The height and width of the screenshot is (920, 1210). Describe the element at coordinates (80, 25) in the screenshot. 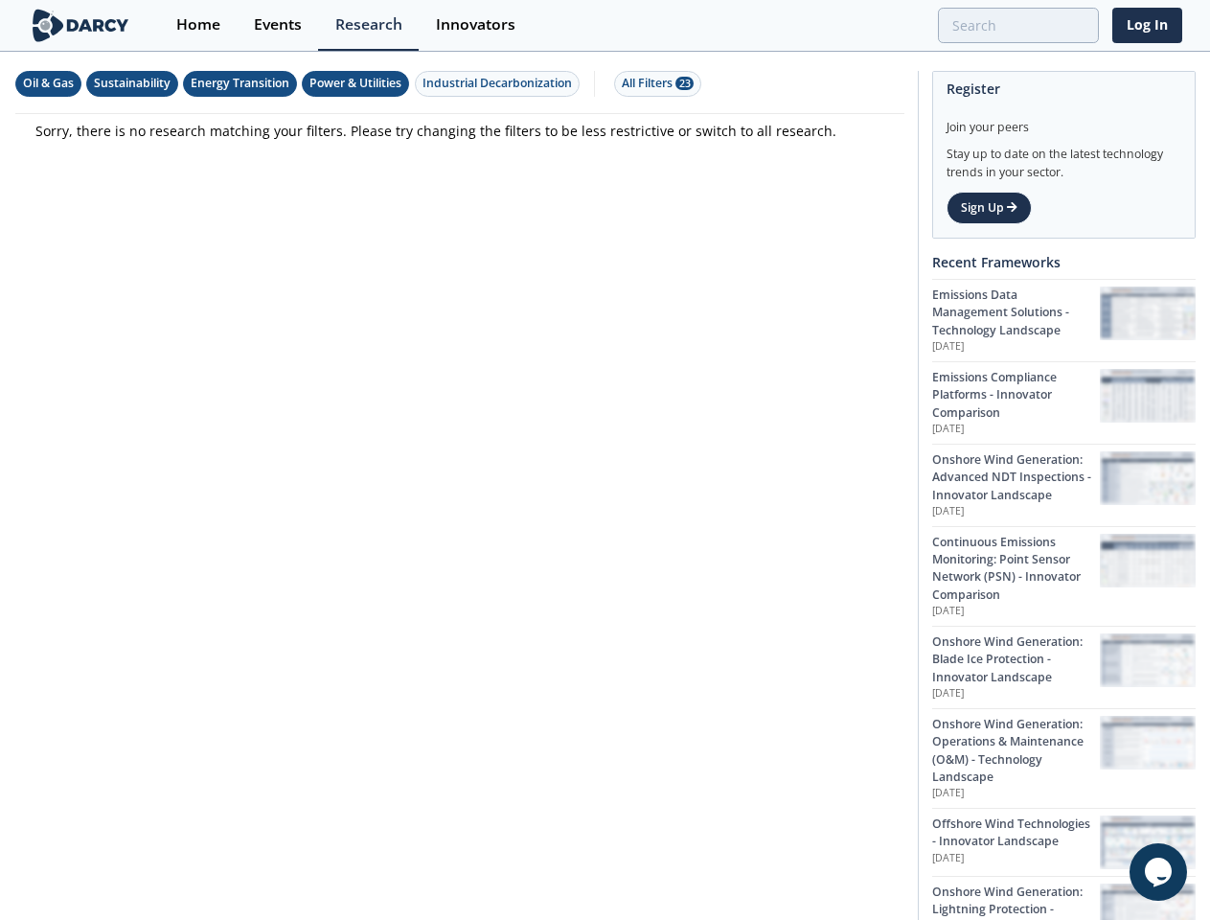

I see `img: logo-wide.svg` at that location.